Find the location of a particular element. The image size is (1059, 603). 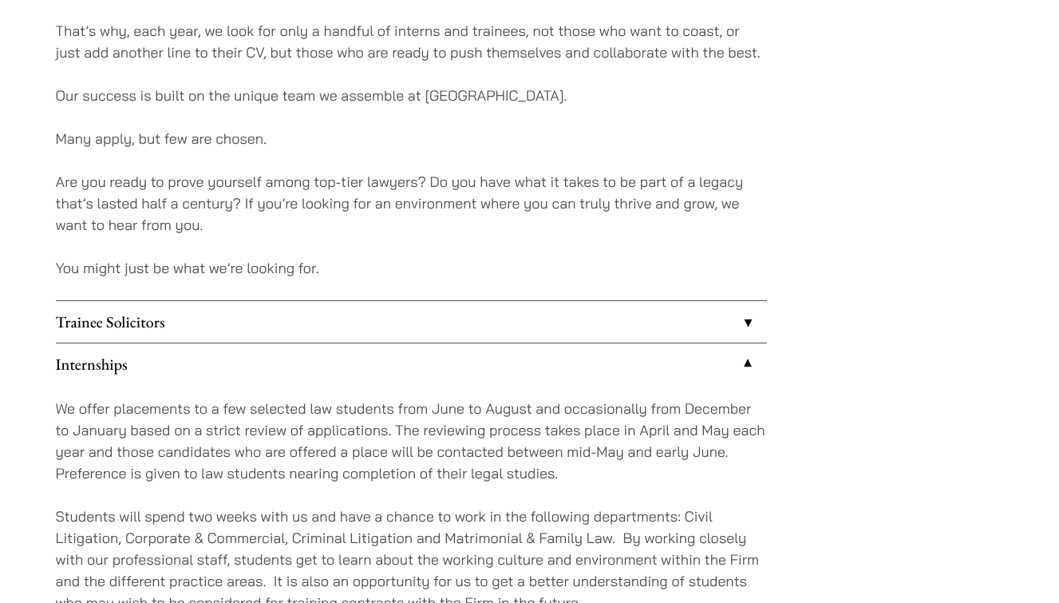

p: We offer placements to a few selected law students from June to August and occasionally from Dece... is located at coordinates (411, 441).